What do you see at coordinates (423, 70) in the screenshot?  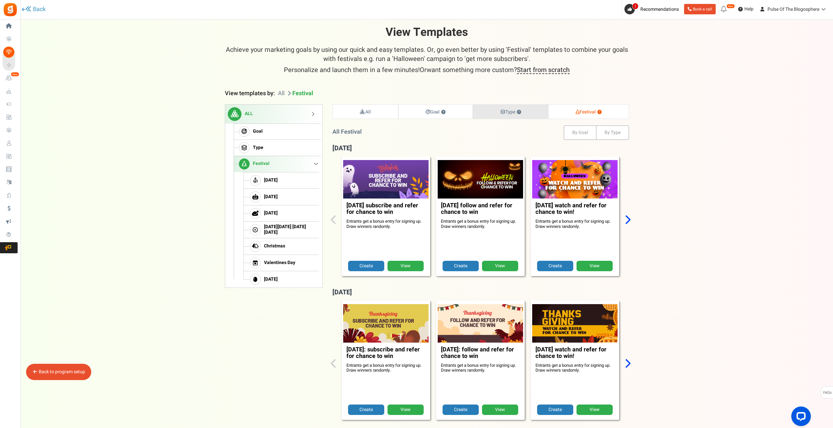 I see `span: Or` at bounding box center [423, 70].